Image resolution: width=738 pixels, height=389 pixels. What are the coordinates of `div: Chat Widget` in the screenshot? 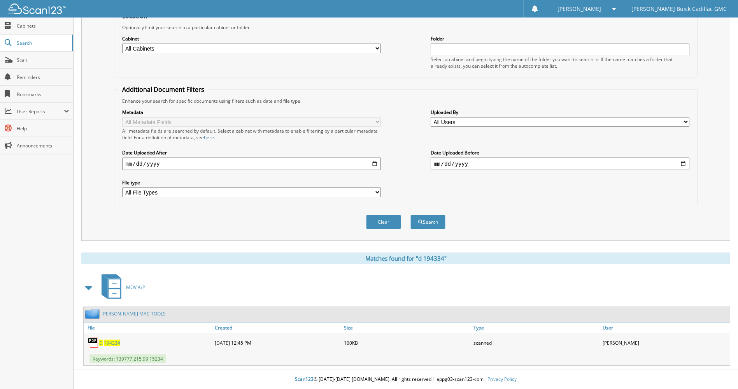 It's located at (718, 370).